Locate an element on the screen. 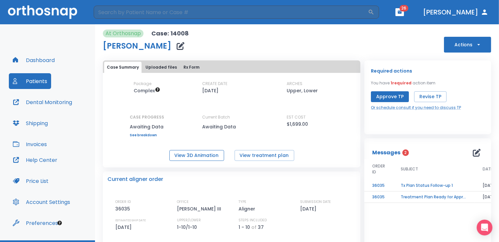  p: CASE PROGRESS is located at coordinates (147, 117).